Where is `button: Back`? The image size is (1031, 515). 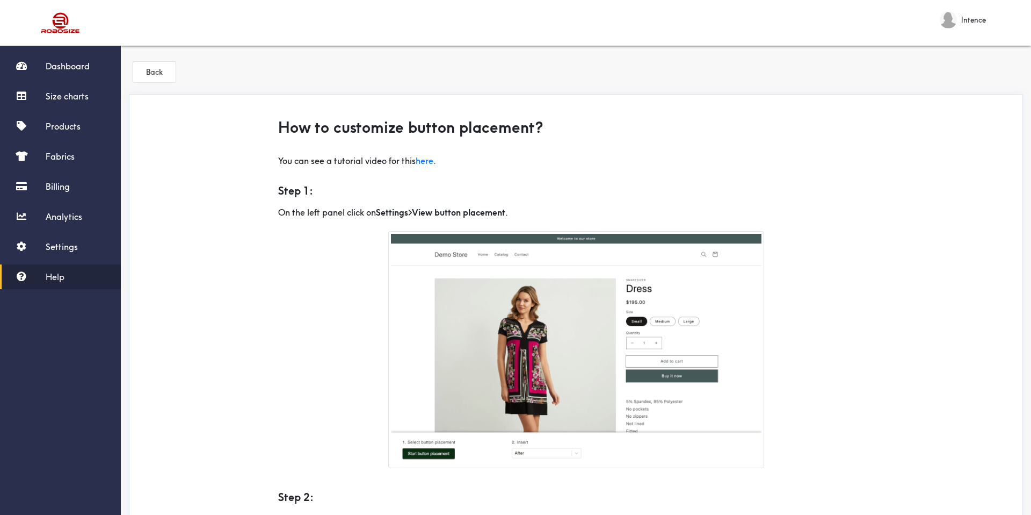 button: Back is located at coordinates (154, 72).